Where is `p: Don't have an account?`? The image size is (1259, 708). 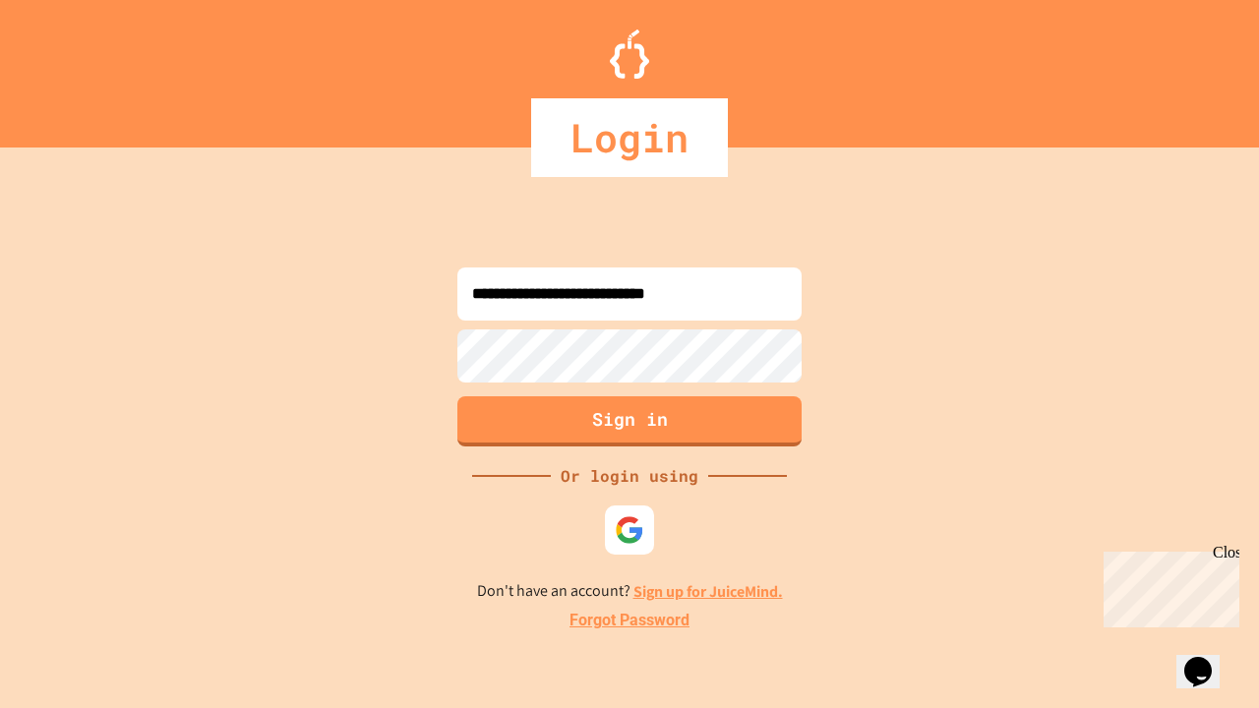
p: Don't have an account? is located at coordinates (630, 591).